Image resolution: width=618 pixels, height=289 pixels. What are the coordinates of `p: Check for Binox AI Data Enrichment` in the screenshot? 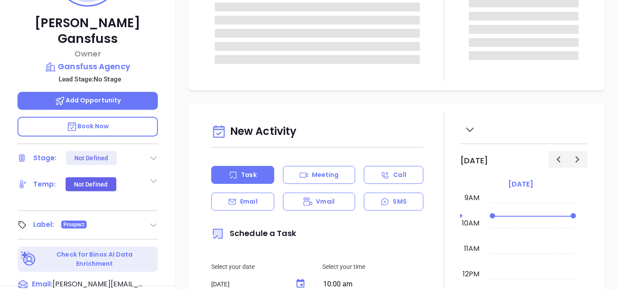 It's located at (95, 259).